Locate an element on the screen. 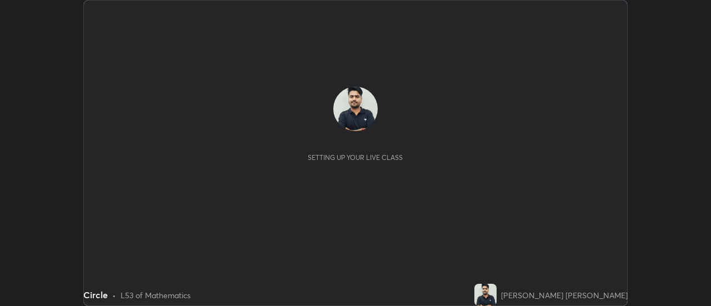 This screenshot has width=711, height=306. div: Circle is located at coordinates (96, 295).